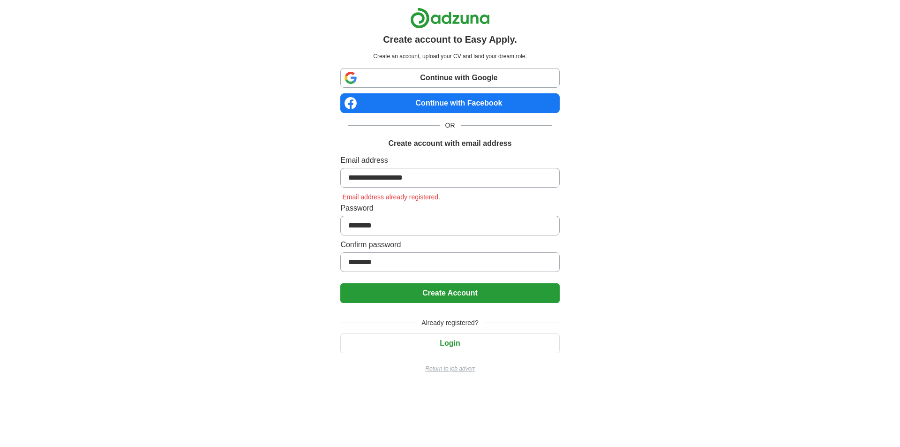 This screenshot has width=900, height=447. Describe the element at coordinates (450, 125) in the screenshot. I see `span: OR` at that location.